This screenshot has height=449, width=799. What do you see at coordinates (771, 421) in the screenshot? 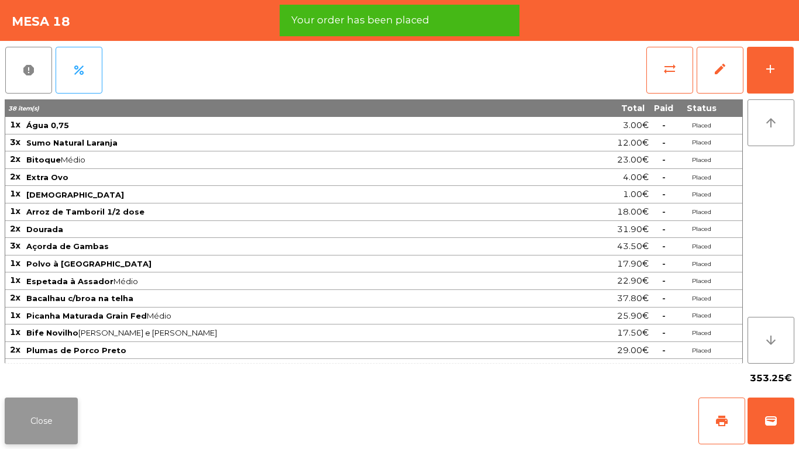
I see `span: wallet` at bounding box center [771, 421].